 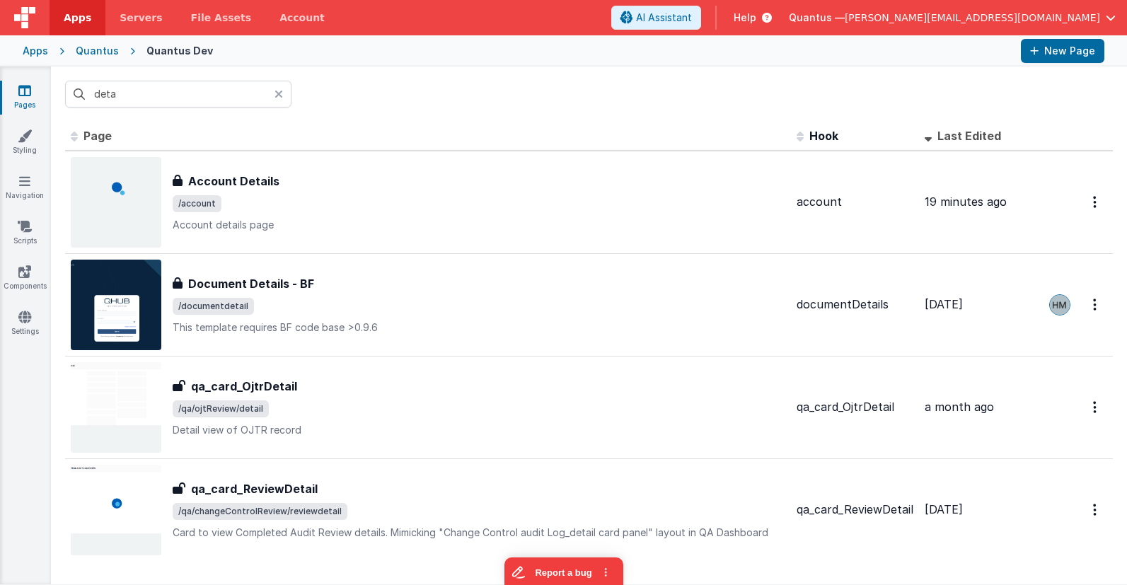 What do you see at coordinates (855, 509) in the screenshot?
I see `div: qa_card_ReviewDetail` at bounding box center [855, 509].